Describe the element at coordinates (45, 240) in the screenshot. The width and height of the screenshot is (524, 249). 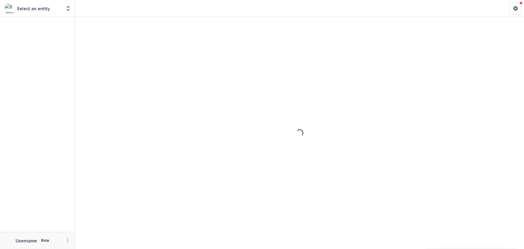
I see `p: Role` at that location.